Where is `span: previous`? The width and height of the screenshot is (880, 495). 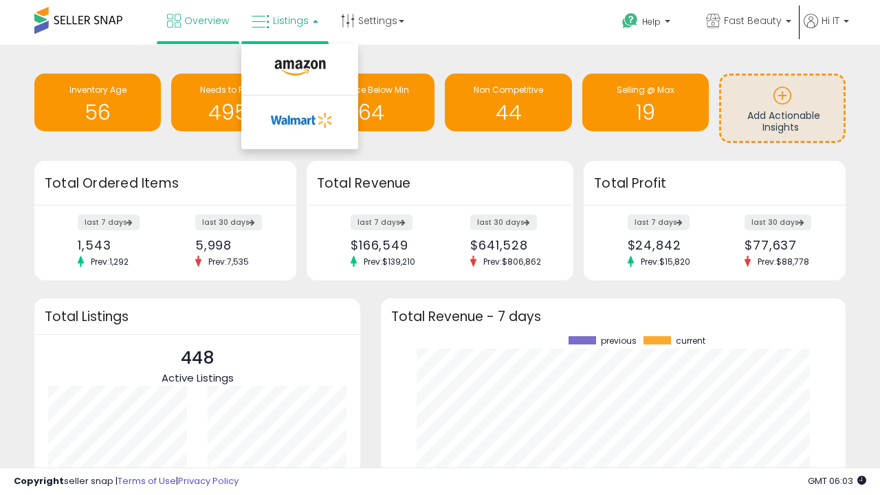
span: previous is located at coordinates (618, 341).